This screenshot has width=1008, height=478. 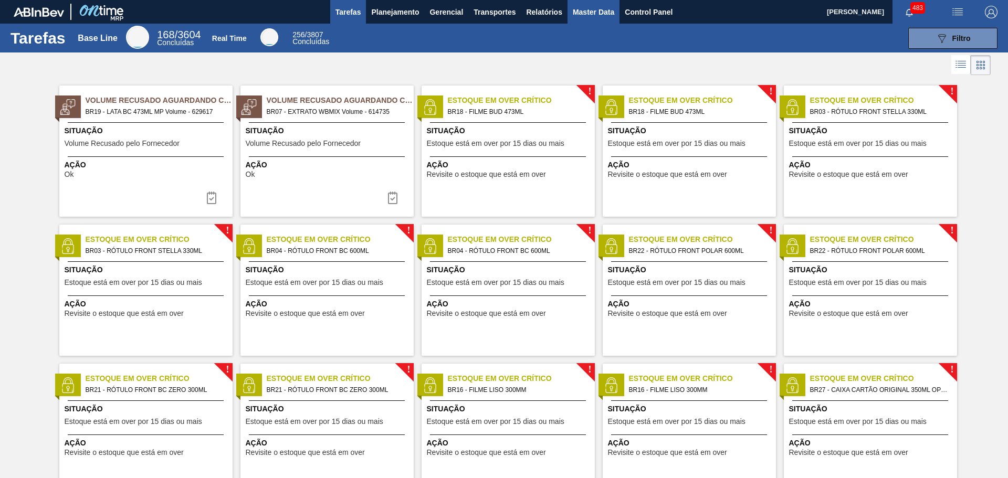 What do you see at coordinates (446, 12) in the screenshot?
I see `span: Gerencial` at bounding box center [446, 12].